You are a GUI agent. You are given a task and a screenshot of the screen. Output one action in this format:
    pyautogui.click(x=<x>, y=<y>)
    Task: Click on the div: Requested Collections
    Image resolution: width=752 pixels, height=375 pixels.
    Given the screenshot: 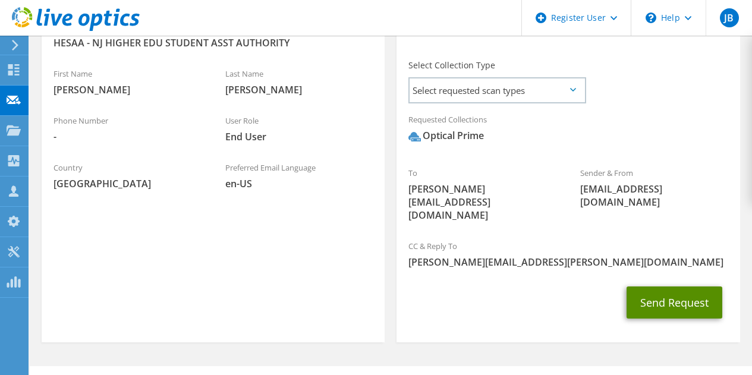 What is the action you would take?
    pyautogui.click(x=568, y=131)
    